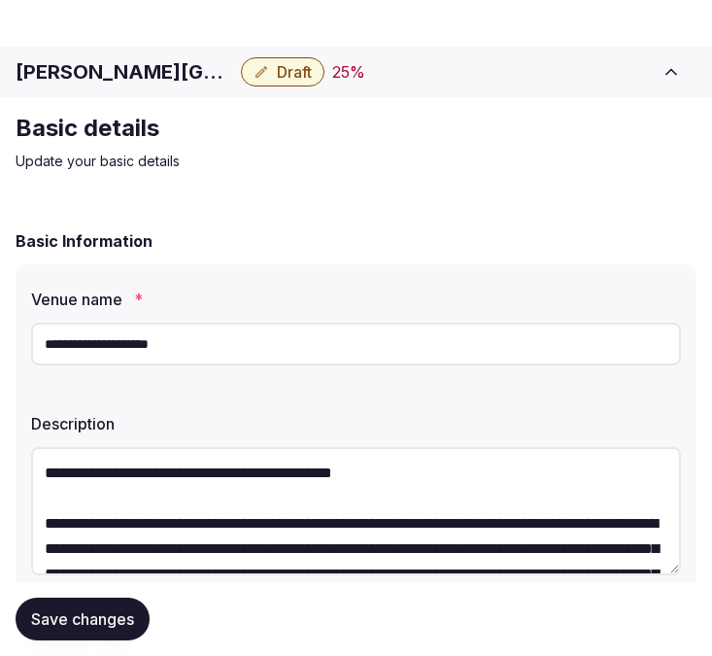  Describe the element at coordinates (83, 619) in the screenshot. I see `span: Save changes` at that location.